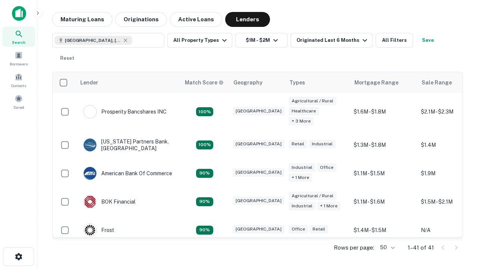  What do you see at coordinates (332, 40) in the screenshot?
I see `button: Originated Last 6 Months` at bounding box center [332, 40].